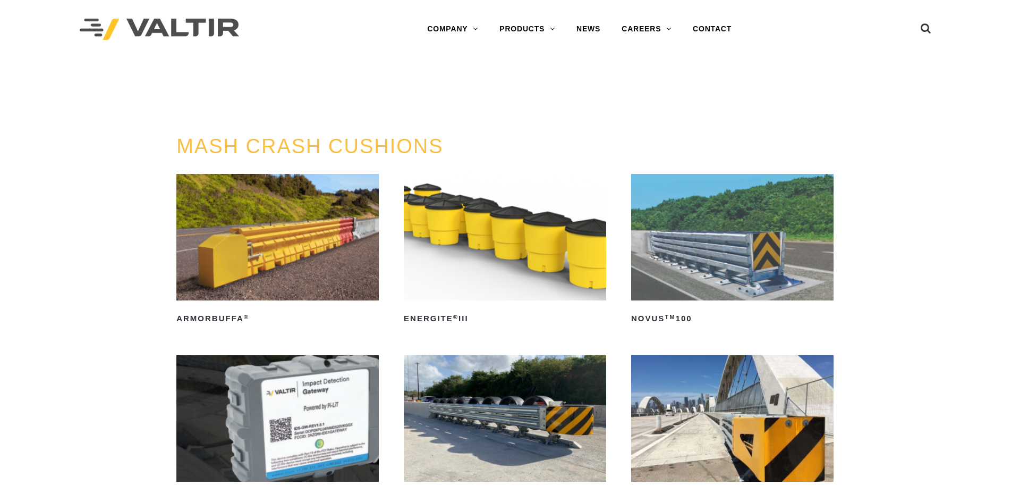  Describe the element at coordinates (159, 29) in the screenshot. I see `img: Valtir` at that location.